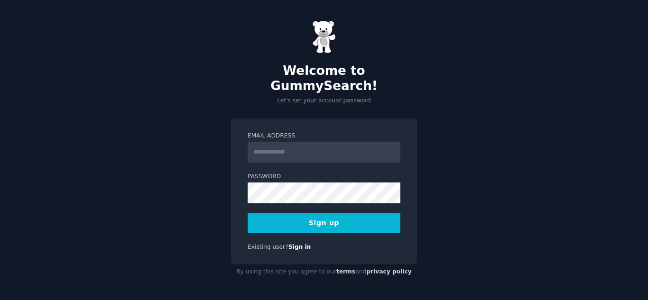 The height and width of the screenshot is (300, 648). Describe the element at coordinates (324, 224) in the screenshot. I see `button: Sign up` at that location.